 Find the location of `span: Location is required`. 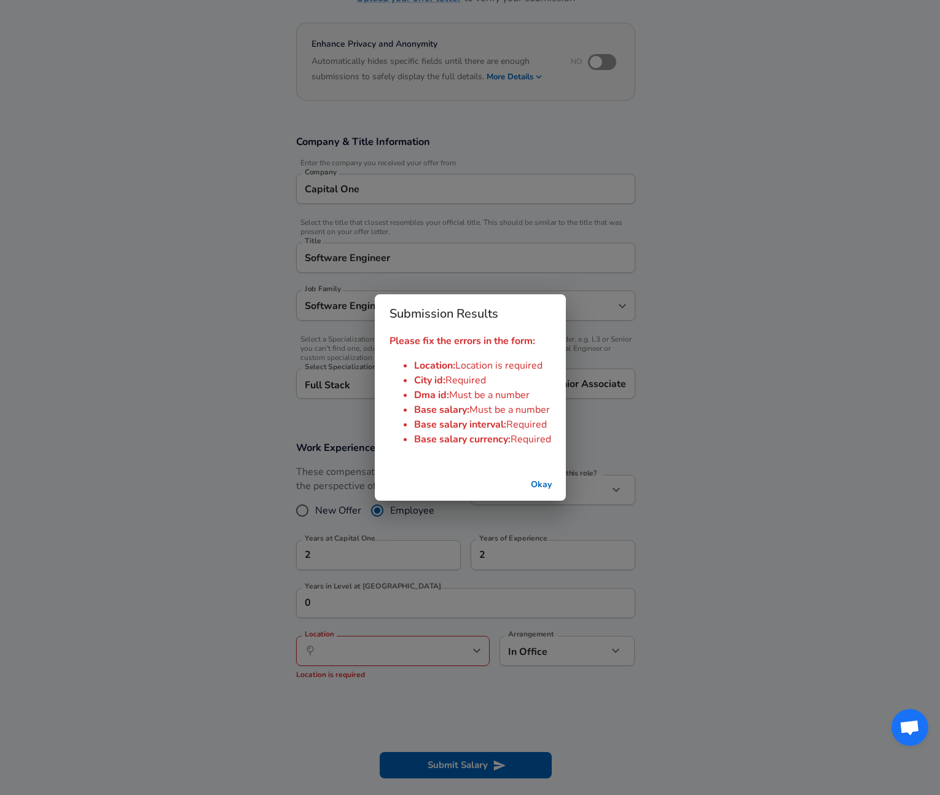

span: Location is required is located at coordinates (499, 365).